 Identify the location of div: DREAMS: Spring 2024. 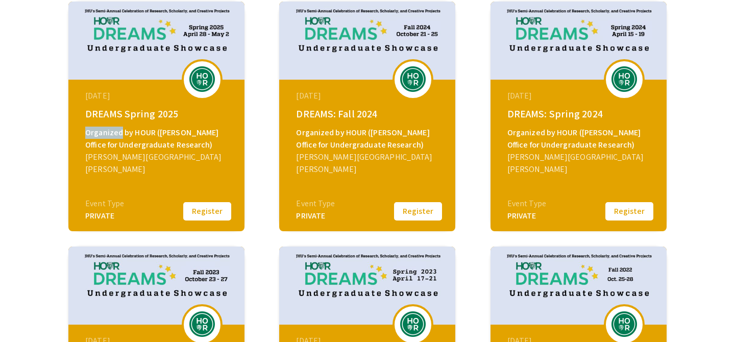
(580, 114).